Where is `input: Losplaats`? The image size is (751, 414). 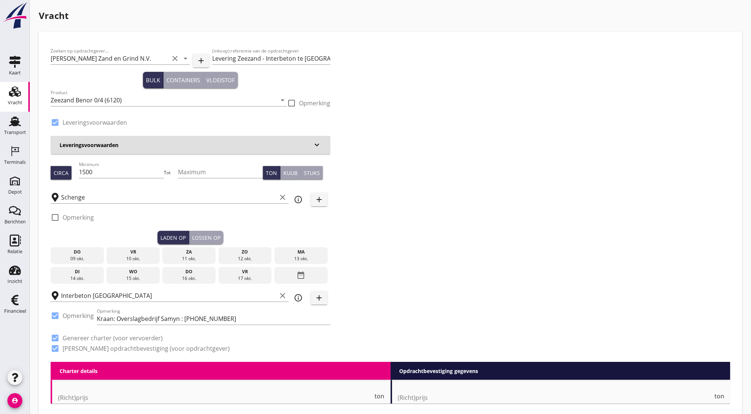 input: Losplaats is located at coordinates (169, 296).